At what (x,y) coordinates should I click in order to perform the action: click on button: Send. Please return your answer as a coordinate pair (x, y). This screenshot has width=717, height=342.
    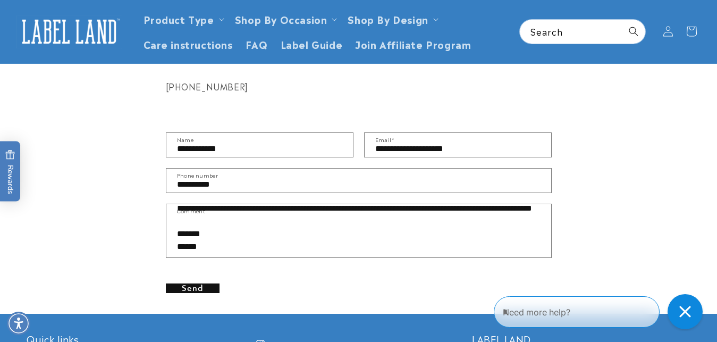
    Looking at the image, I should click on (192, 288).